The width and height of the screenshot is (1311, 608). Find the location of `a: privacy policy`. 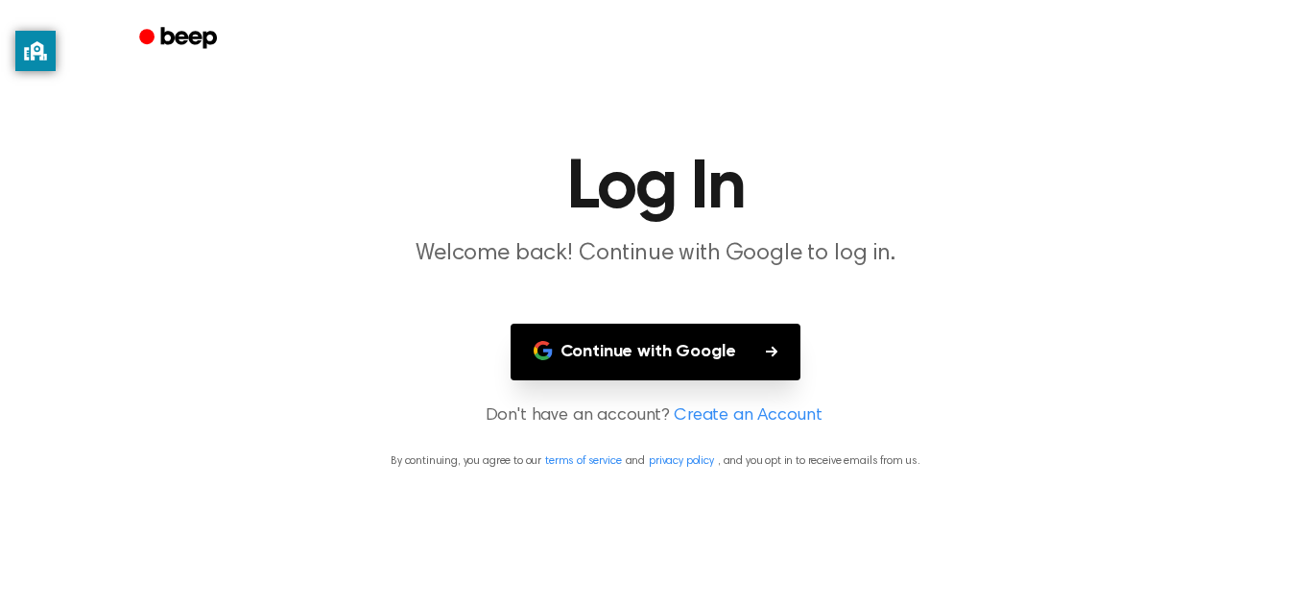

a: privacy policy is located at coordinates (682, 461).